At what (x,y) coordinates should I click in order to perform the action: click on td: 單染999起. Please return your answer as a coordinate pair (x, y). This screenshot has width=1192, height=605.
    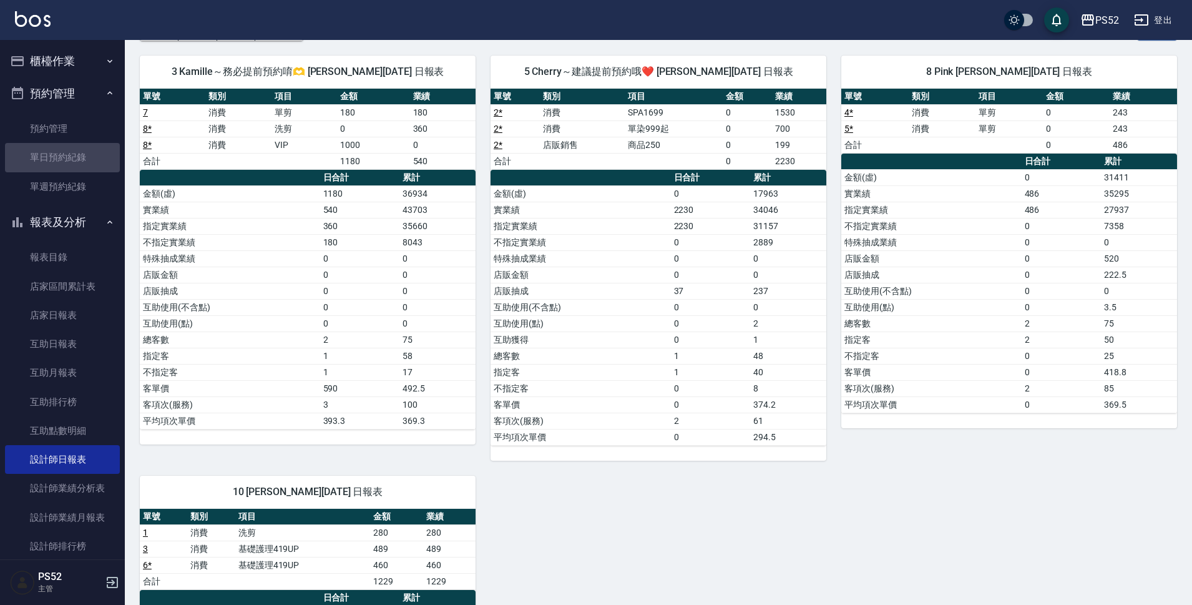
    Looking at the image, I should click on (674, 129).